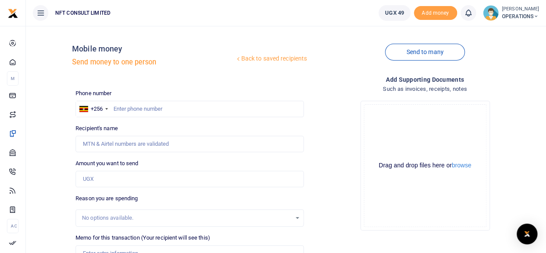 The height and width of the screenshot is (253, 546). What do you see at coordinates (107, 163) in the screenshot?
I see `label: Amount you want to send` at bounding box center [107, 163].